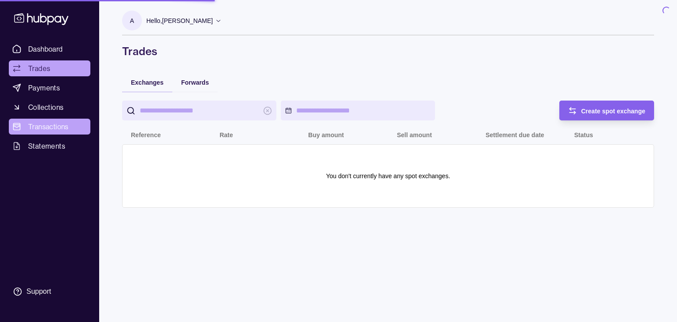 The height and width of the screenshot is (322, 677). Describe the element at coordinates (46, 107) in the screenshot. I see `span: Collections` at that location.